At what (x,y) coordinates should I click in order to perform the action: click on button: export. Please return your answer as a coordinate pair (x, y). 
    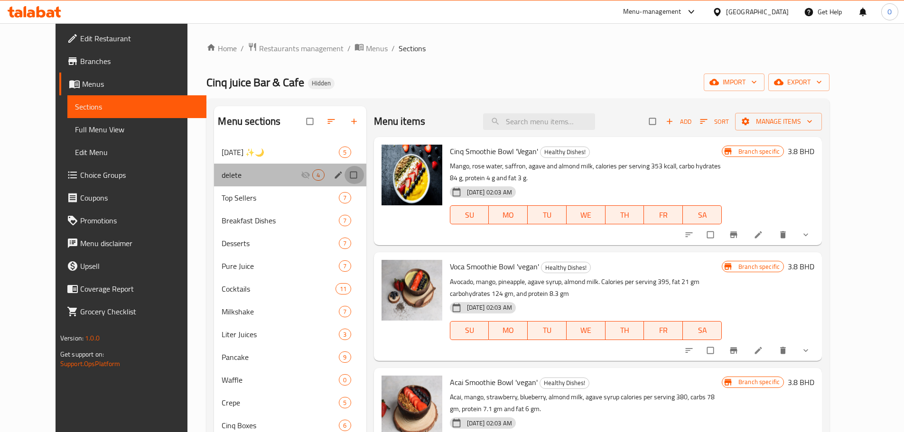
    Looking at the image, I should click on (798, 82).